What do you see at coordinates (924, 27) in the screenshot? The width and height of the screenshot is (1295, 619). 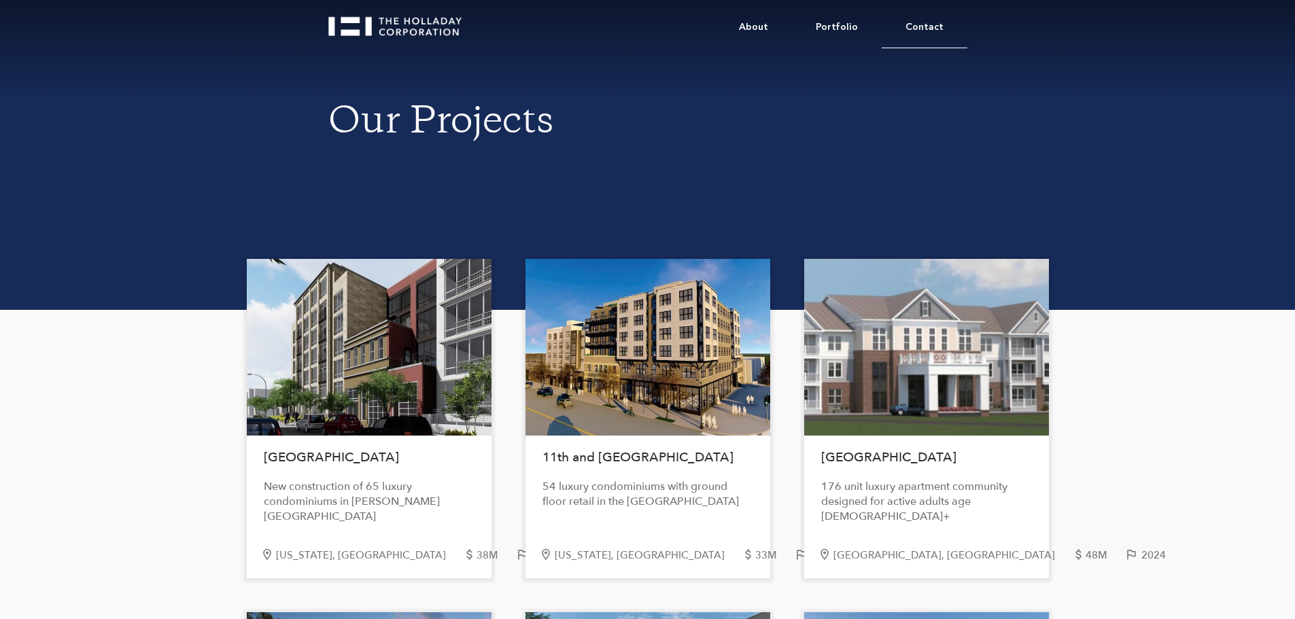 I see `a: Contact` at bounding box center [924, 27].